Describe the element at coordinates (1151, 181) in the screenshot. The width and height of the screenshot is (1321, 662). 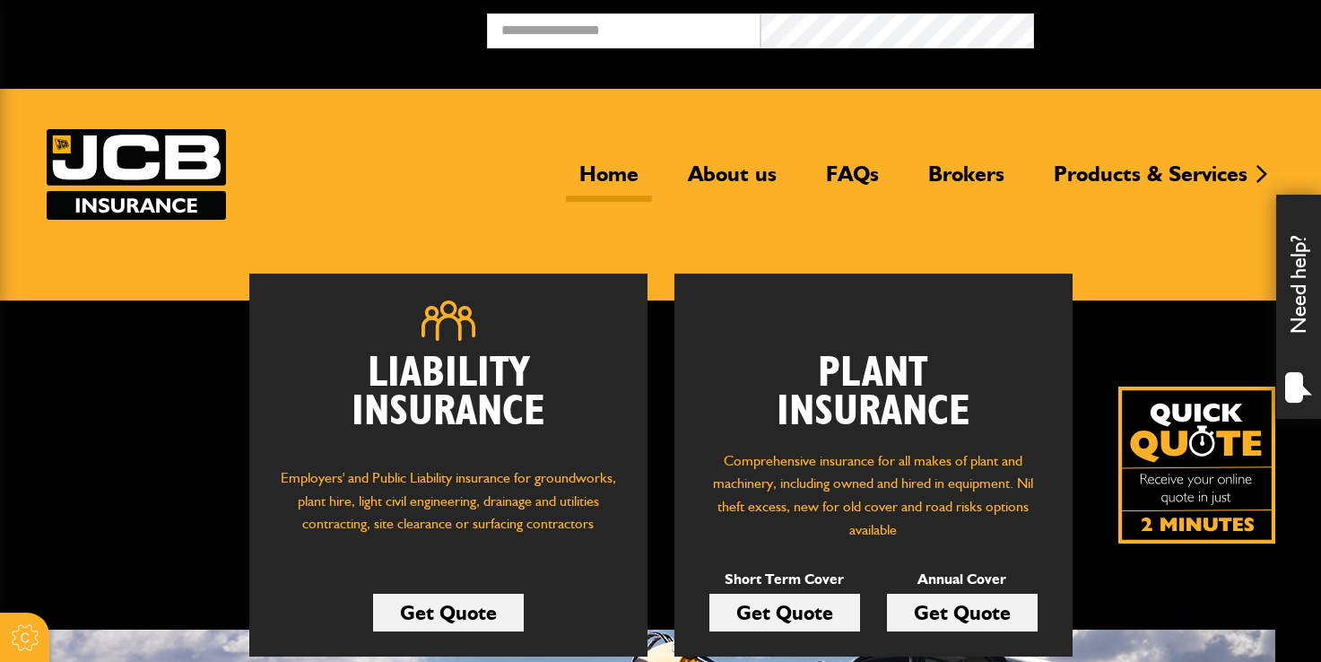
I see `a: Products & Services` at that location.